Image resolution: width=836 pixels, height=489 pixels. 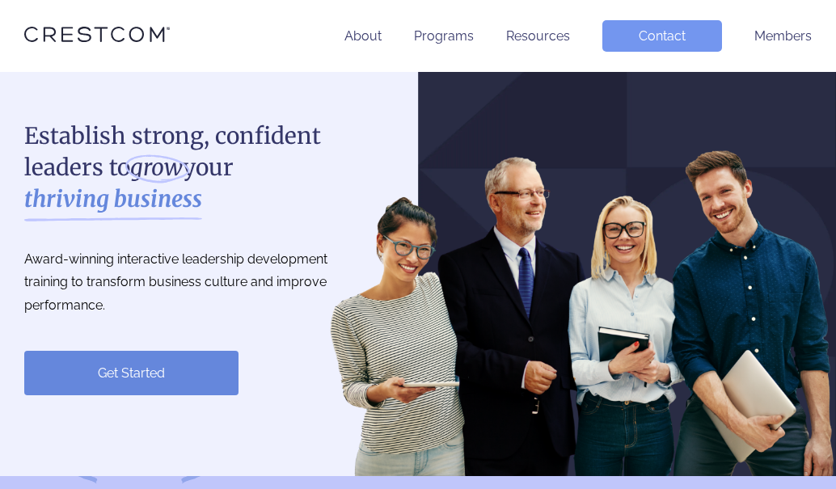 I want to click on a: Programs, so click(x=444, y=36).